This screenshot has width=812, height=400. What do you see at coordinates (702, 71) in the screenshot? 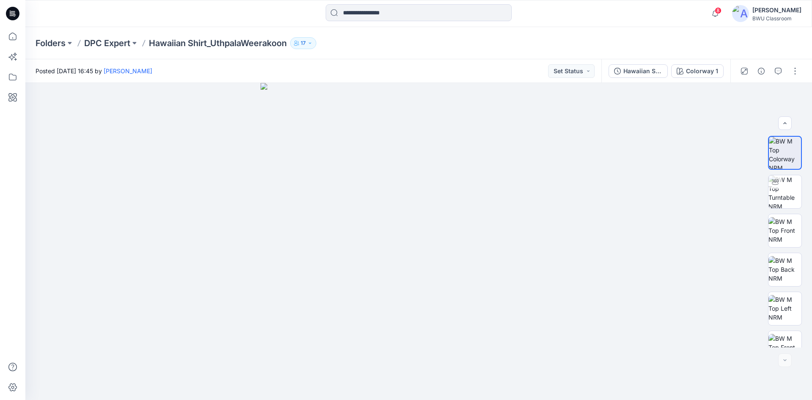
I see `div: Colorway 1` at bounding box center [702, 71].